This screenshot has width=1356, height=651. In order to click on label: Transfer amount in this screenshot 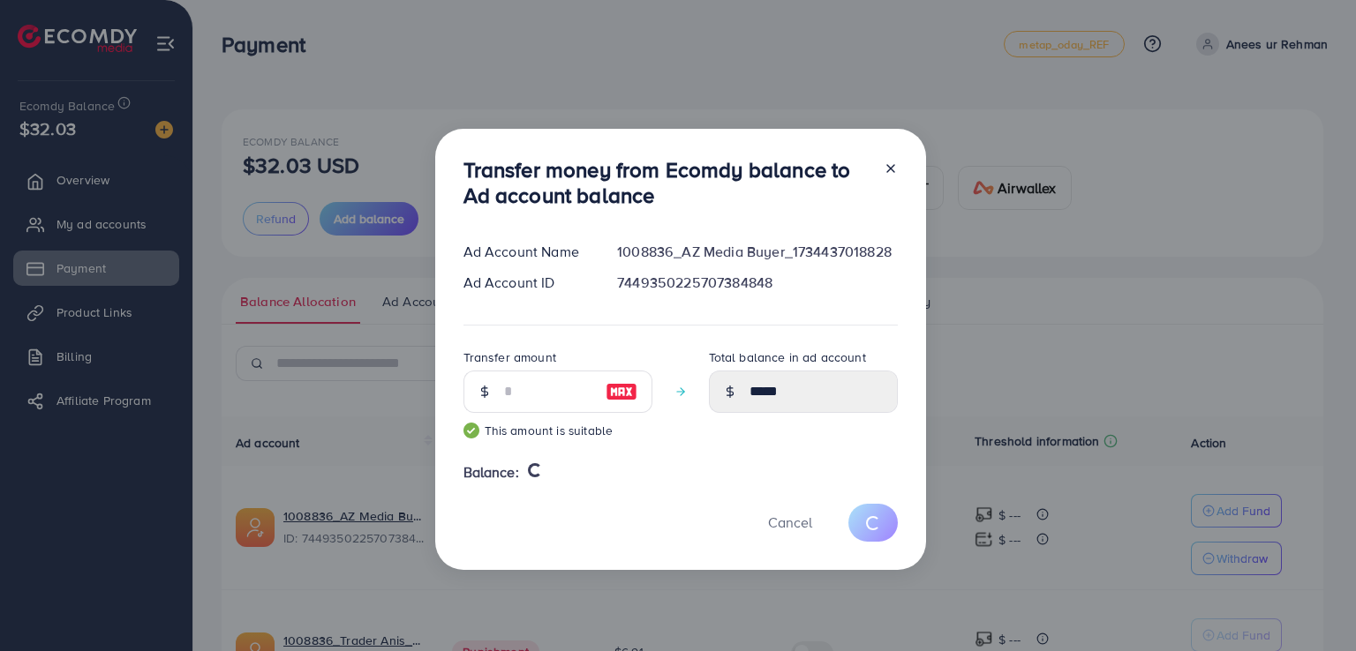, I will do `click(509, 357)`.